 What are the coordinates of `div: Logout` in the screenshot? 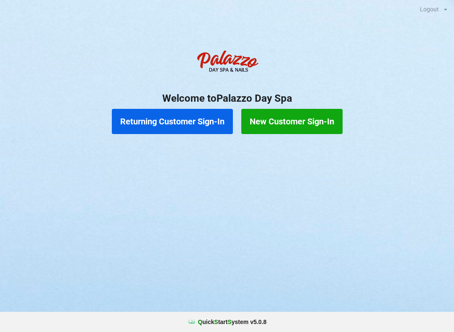 It's located at (430, 9).